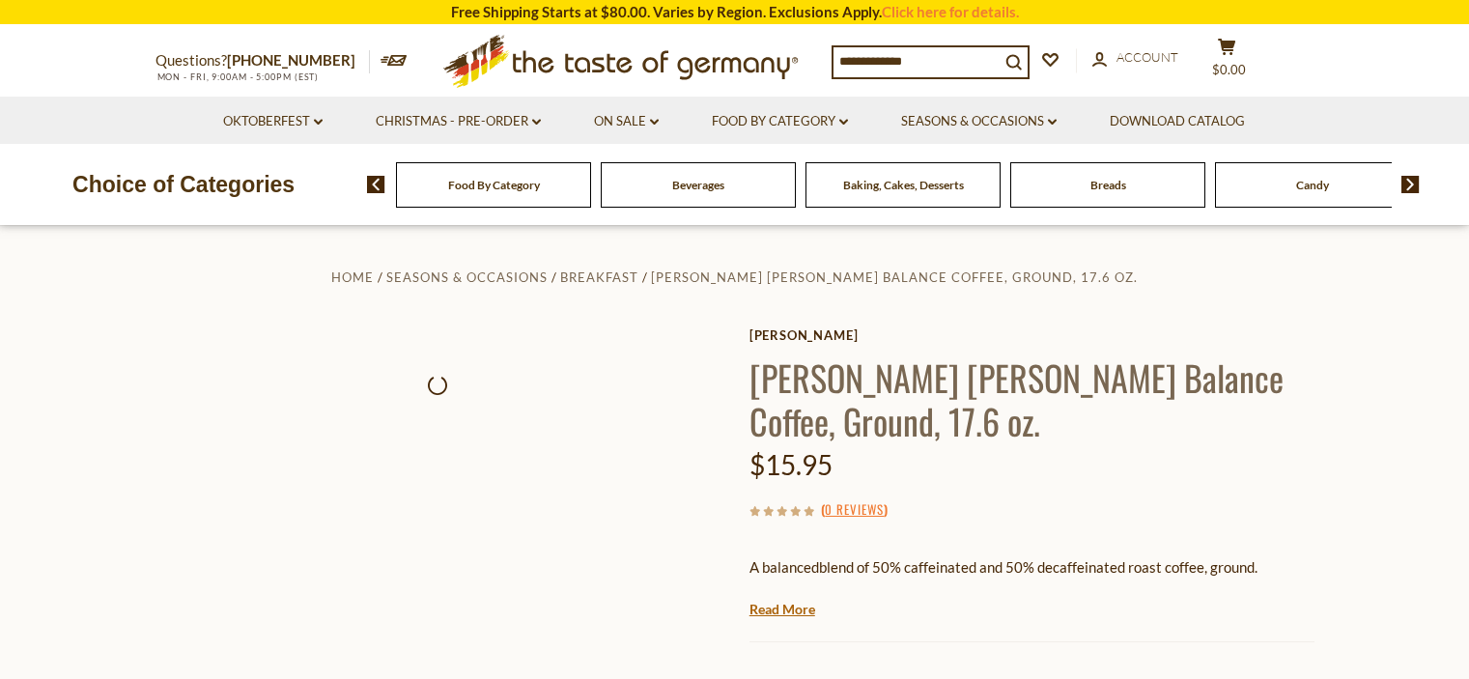 This screenshot has width=1469, height=679. I want to click on img: next arrow, so click(1410, 185).